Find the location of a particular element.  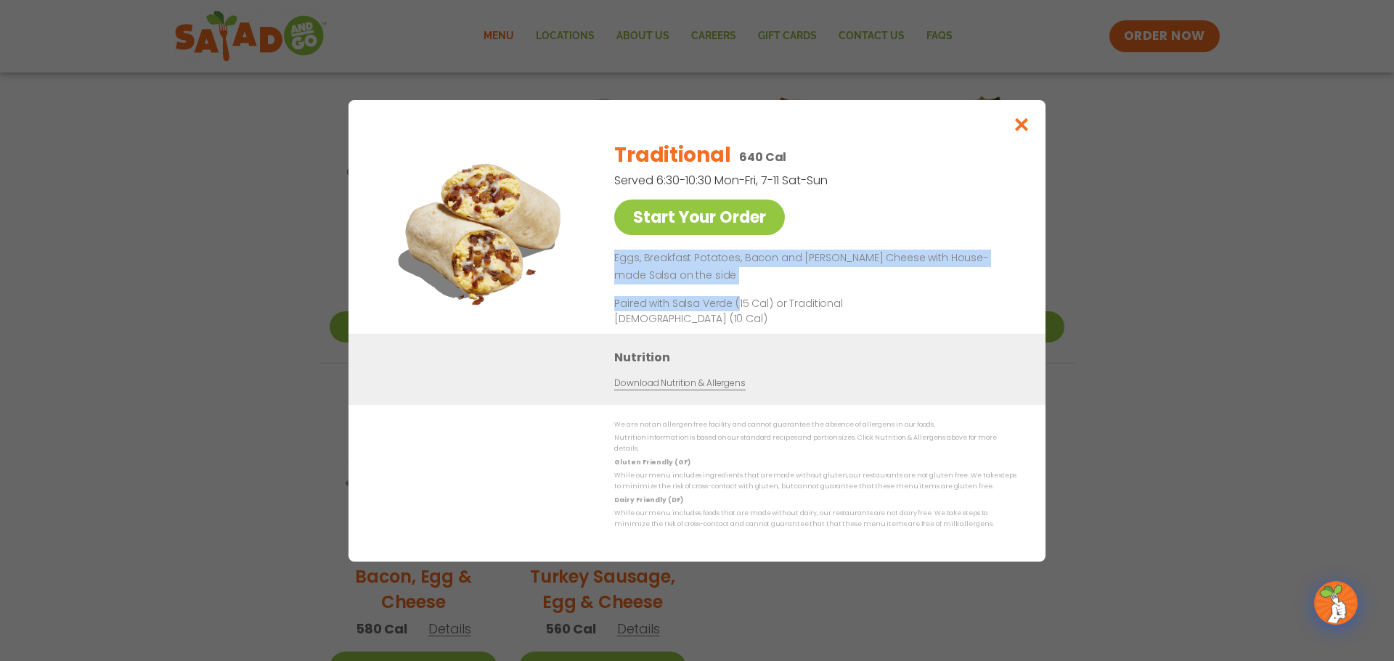

img: Featured product photo for Traditional is located at coordinates (483, 231).